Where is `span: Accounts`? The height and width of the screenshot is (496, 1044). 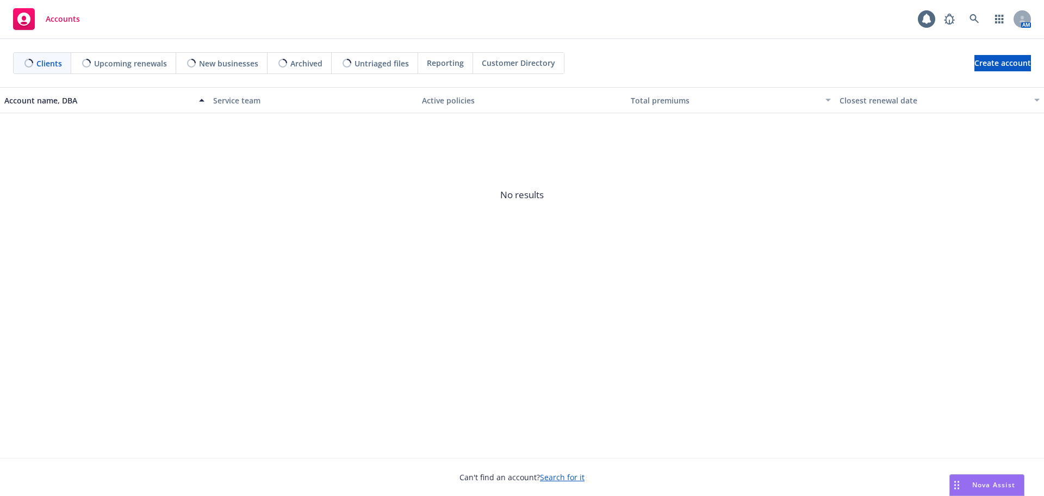 span: Accounts is located at coordinates (63, 19).